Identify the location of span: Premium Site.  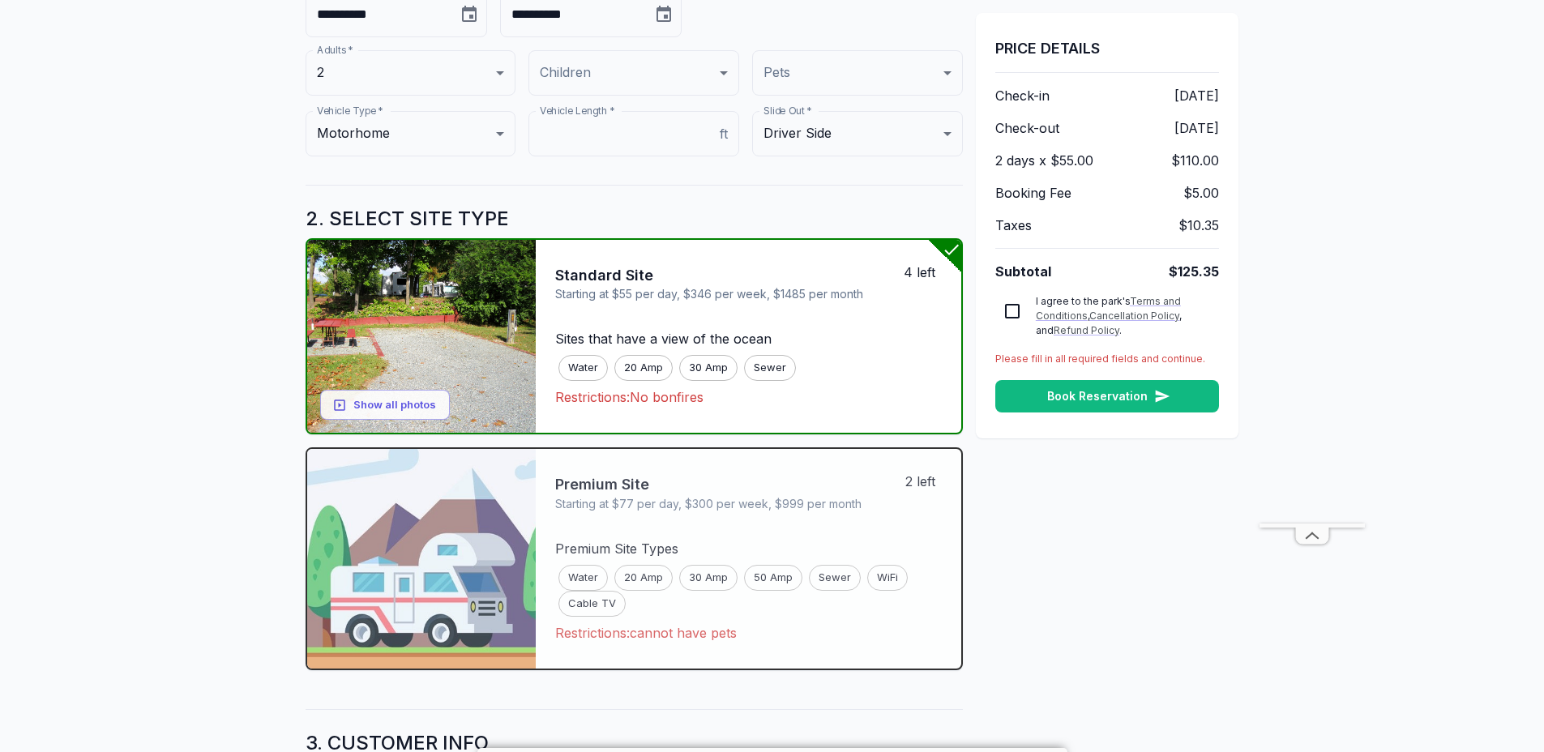
(730, 485).